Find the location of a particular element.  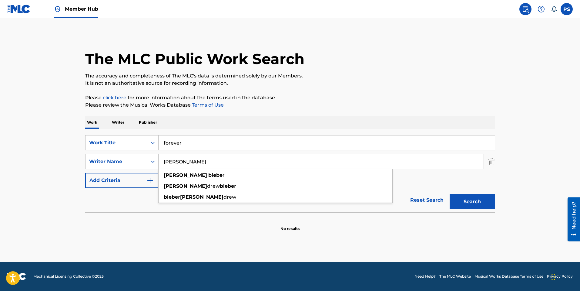

a: Need Help? is located at coordinates (425, 276).